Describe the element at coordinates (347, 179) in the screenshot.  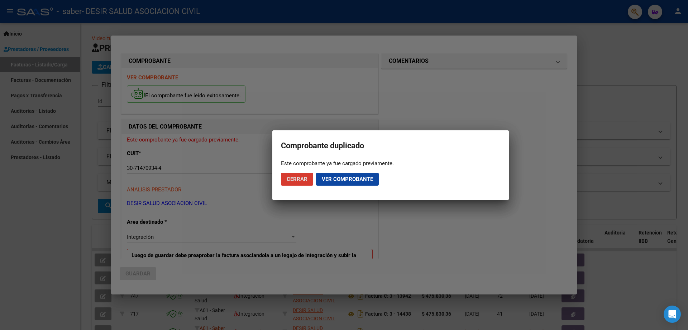
I see `span: Ver comprobante` at that location.